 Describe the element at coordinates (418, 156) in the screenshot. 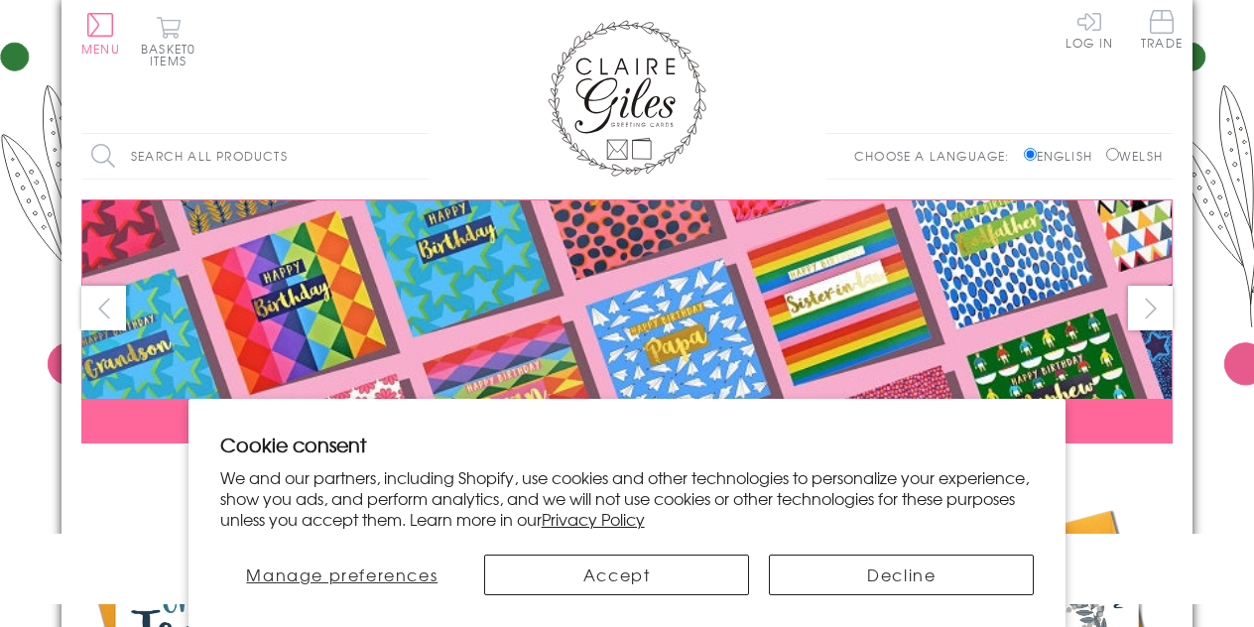

I see `input: Search` at that location.